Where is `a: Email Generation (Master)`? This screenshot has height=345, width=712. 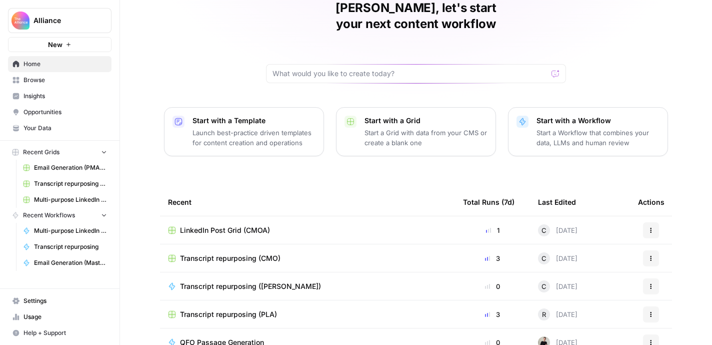 a: Email Generation (Master) is located at coordinates (65, 263).